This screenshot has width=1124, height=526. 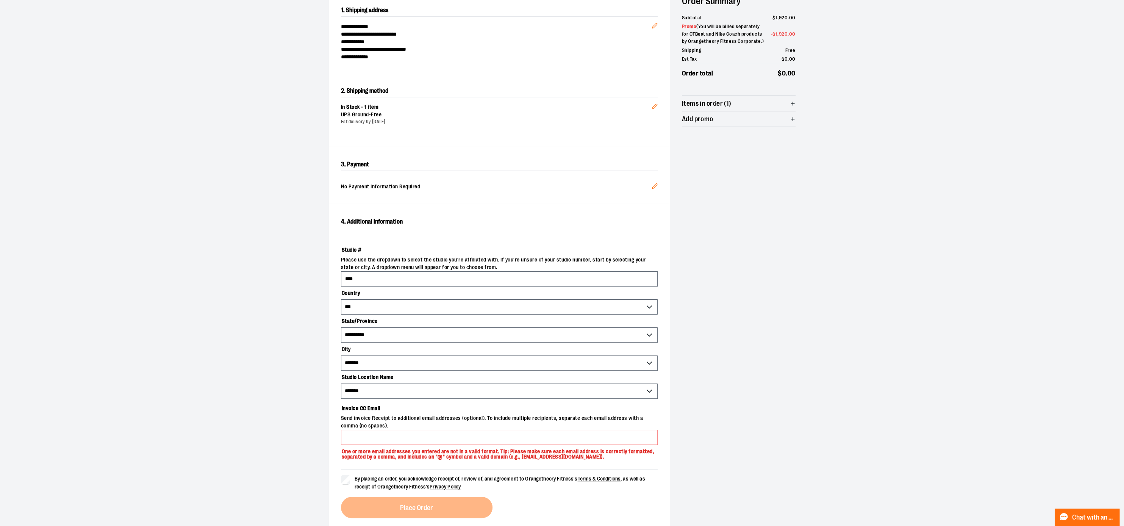 I want to click on h2: 4. Additional Information, so click(x=500, y=222).